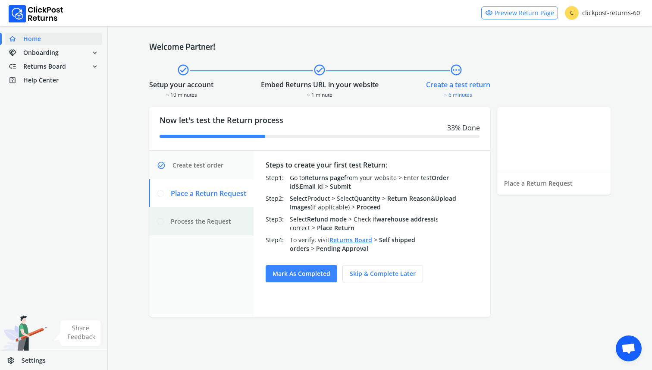  What do you see at coordinates (324, 177) in the screenshot?
I see `span: Returns page` at bounding box center [324, 177].